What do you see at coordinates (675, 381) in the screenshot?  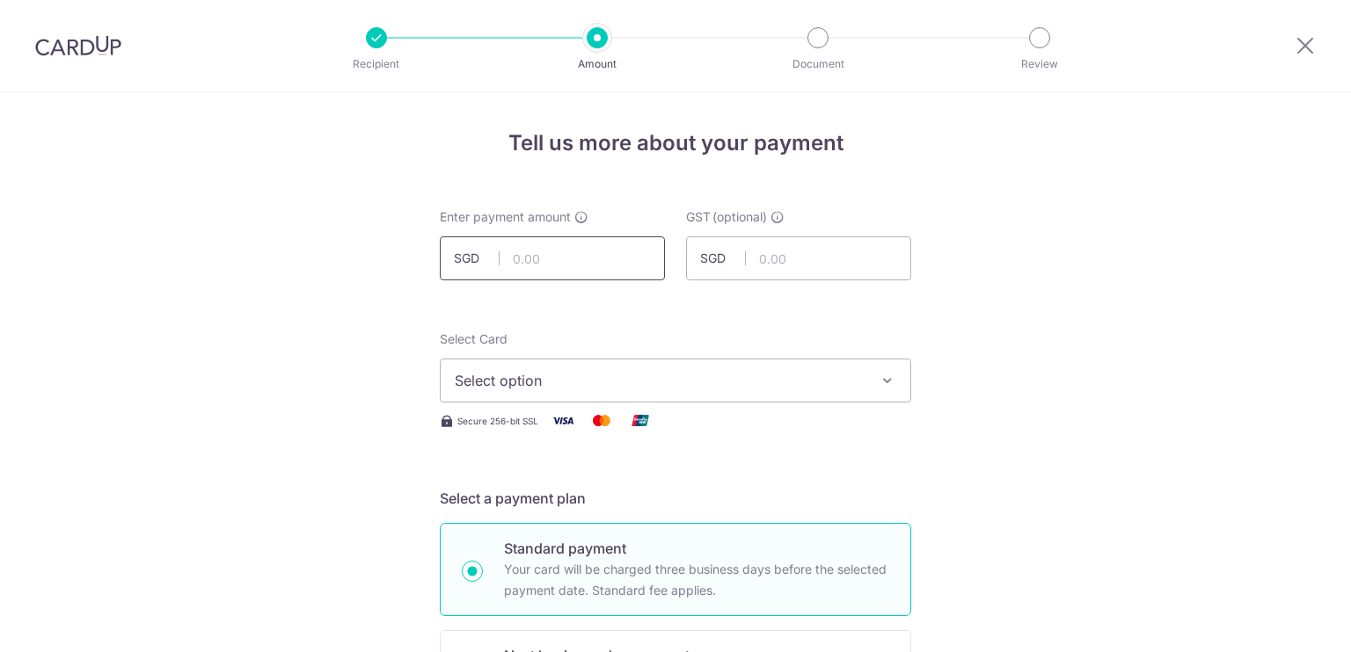 I see `button: Select option` at bounding box center [675, 381].